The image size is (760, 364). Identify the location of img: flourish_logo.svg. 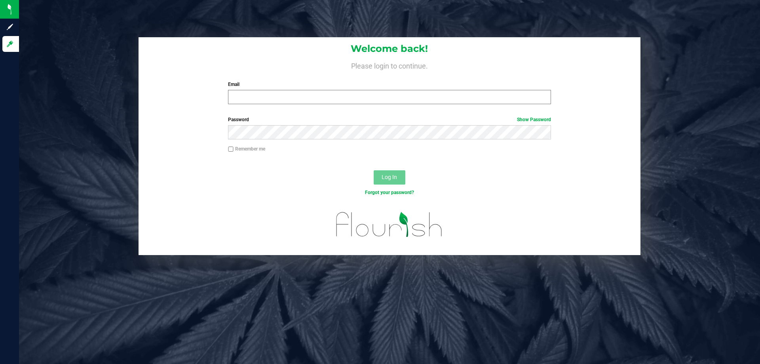
(389, 224).